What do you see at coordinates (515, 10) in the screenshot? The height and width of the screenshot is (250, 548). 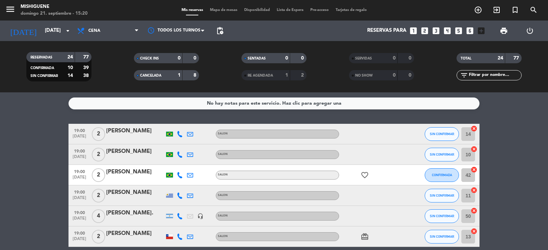 I see `i: turned_in_not` at bounding box center [515, 10].